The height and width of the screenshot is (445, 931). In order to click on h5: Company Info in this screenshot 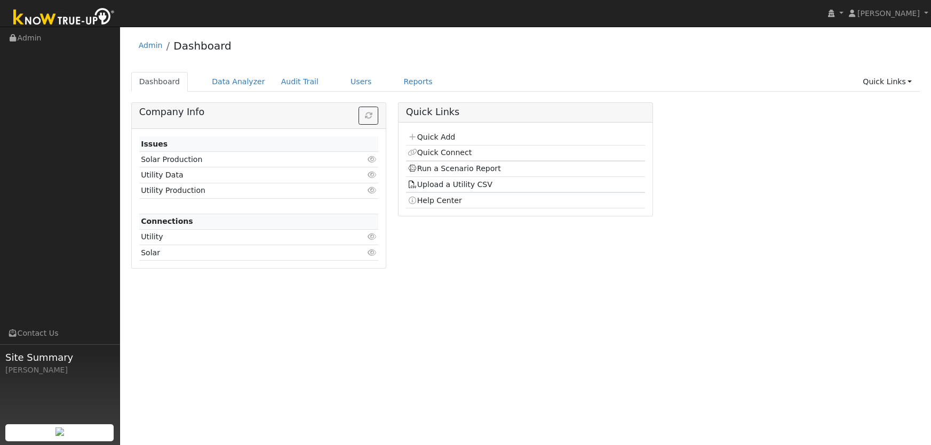, I will do `click(259, 112)`.